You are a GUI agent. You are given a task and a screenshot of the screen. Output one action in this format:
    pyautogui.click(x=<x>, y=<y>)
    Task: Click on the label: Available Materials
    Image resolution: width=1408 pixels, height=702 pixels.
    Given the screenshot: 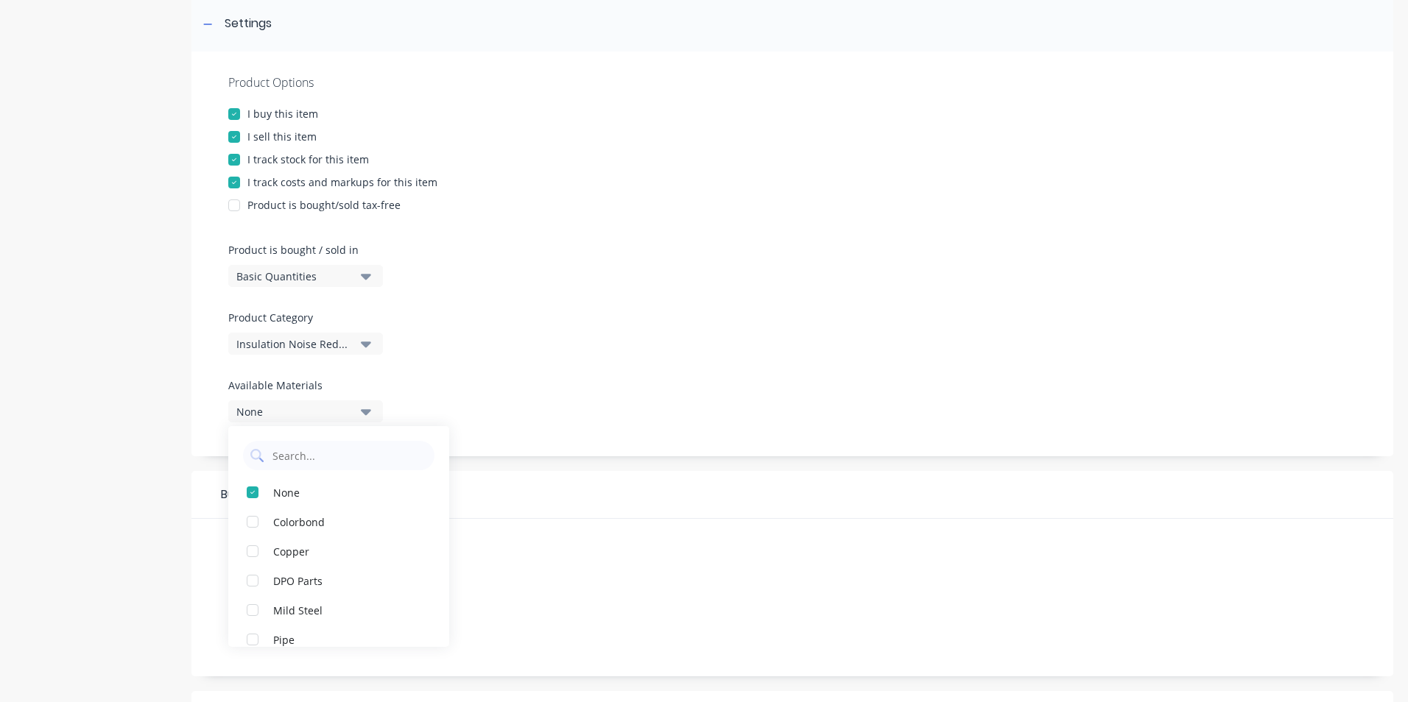 What is the action you would take?
    pyautogui.click(x=306, y=385)
    